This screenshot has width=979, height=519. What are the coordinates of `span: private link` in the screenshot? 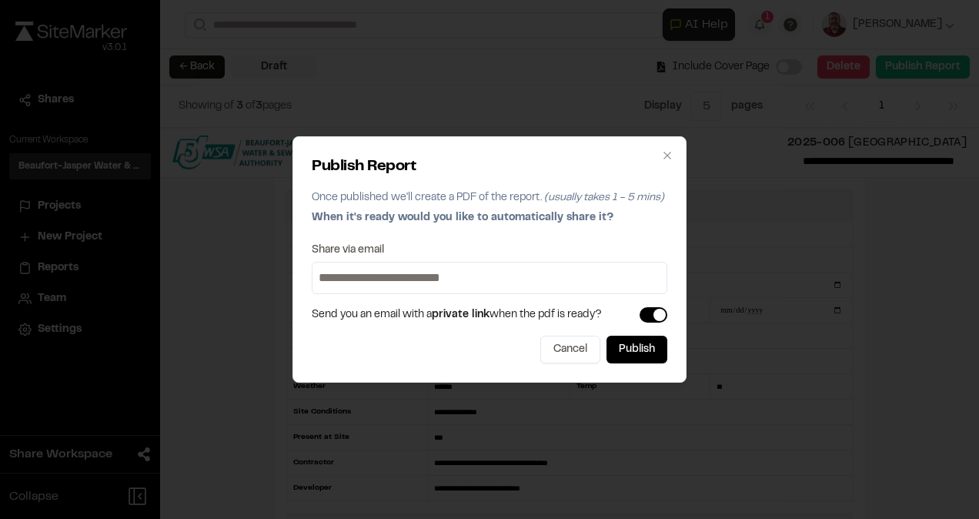 It's located at (460, 315).